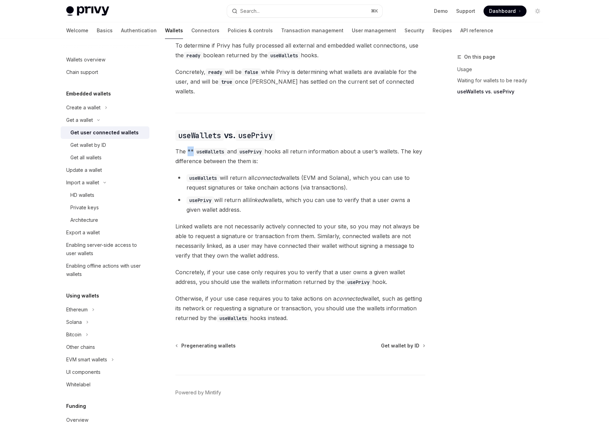 The height and width of the screenshot is (428, 609). What do you see at coordinates (105, 420) in the screenshot?
I see `a: Overview` at bounding box center [105, 420].